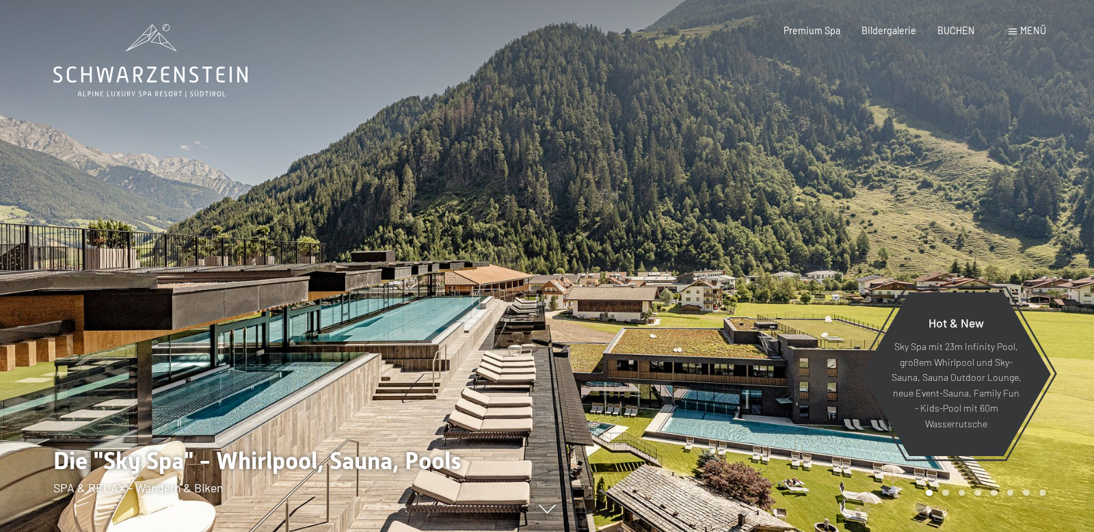 Image resolution: width=1094 pixels, height=532 pixels. Describe the element at coordinates (984, 493) in the screenshot. I see `div: Carousel Pagination` at that location.